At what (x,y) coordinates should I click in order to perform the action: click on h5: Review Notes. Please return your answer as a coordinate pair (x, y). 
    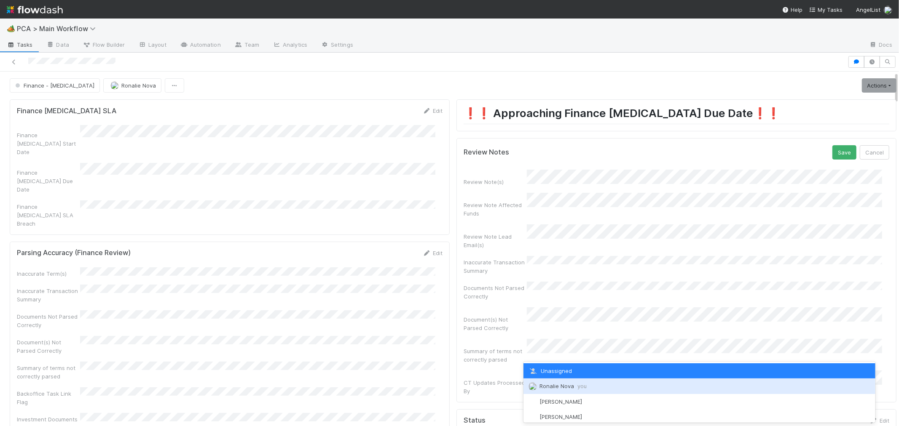
    Looking at the image, I should click on (486, 153).